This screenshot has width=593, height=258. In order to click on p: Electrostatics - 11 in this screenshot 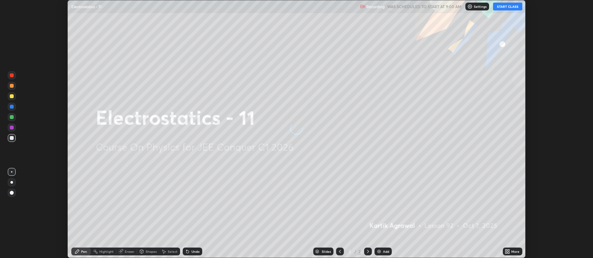, I will do `click(86, 7)`.